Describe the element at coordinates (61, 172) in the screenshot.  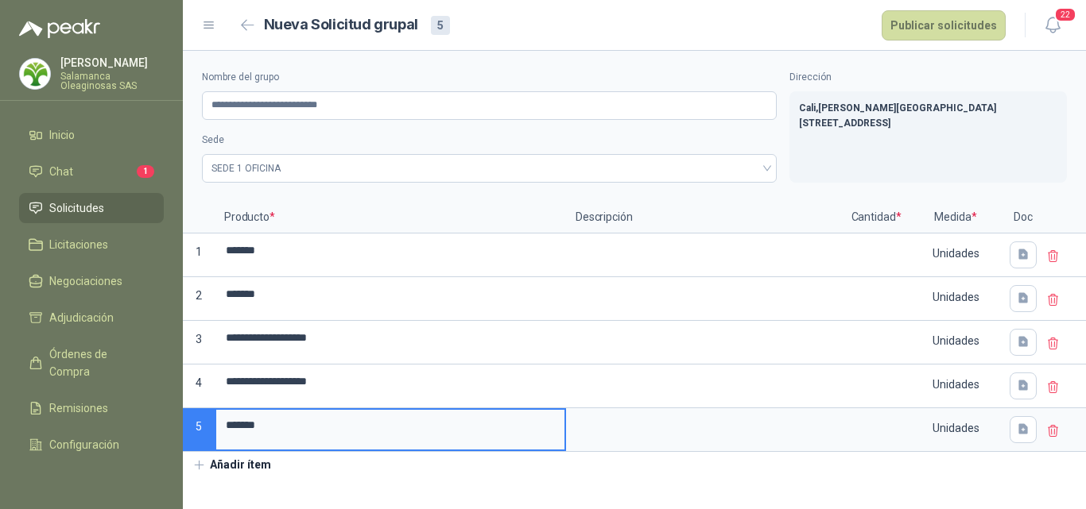
I see `span: Chat` at that location.